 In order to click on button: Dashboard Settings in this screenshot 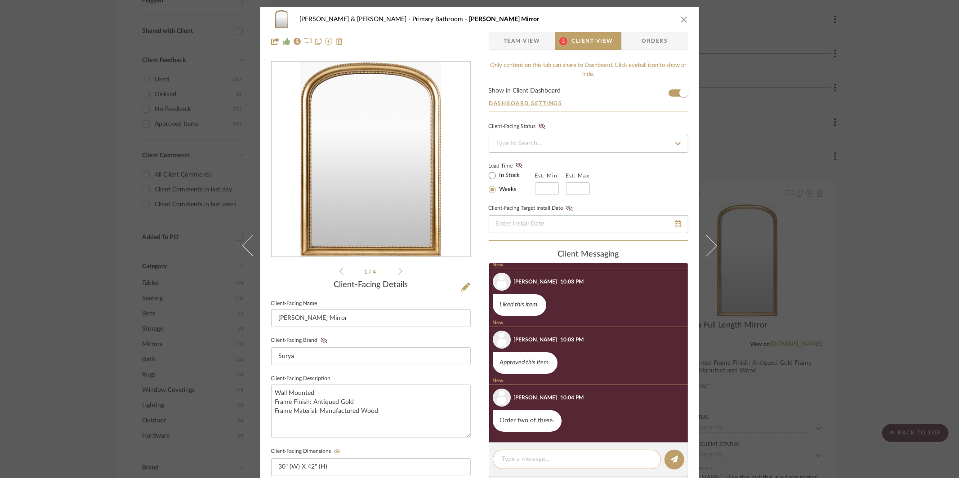, I will do `click(526, 103)`.